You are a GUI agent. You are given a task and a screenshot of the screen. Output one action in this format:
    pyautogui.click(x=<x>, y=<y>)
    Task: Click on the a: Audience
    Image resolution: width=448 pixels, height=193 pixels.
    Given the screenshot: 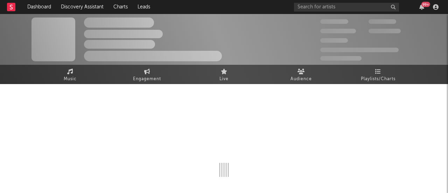 What is the action you would take?
    pyautogui.click(x=301, y=74)
    